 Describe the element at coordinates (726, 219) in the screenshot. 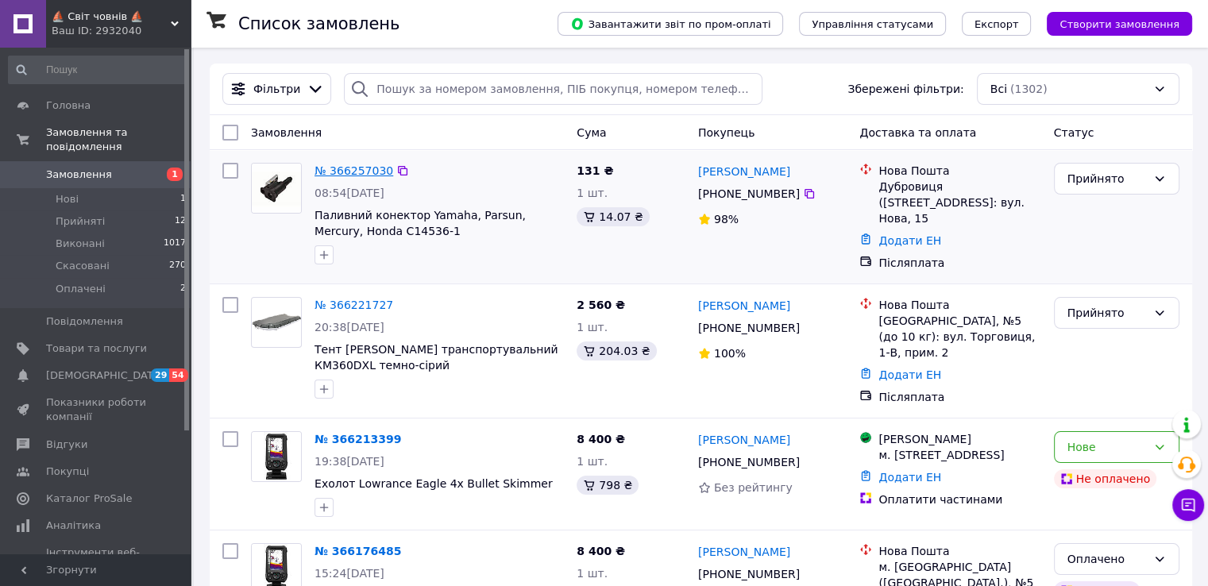

I see `span: 98%` at that location.